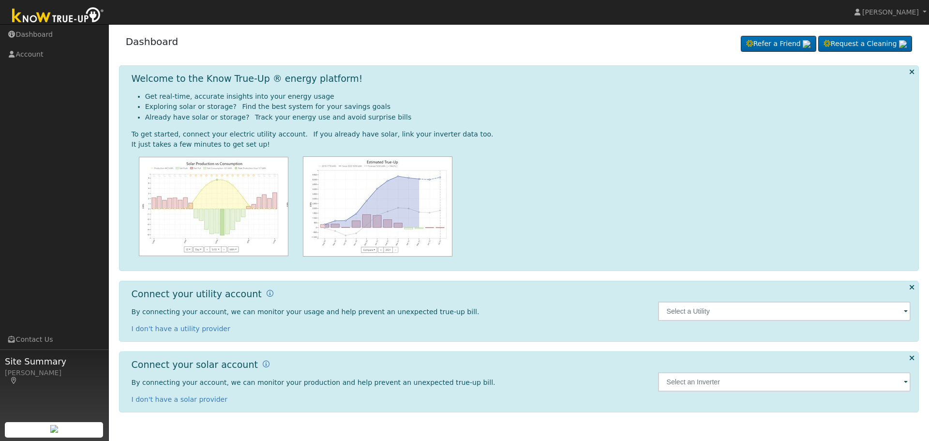 Image resolution: width=929 pixels, height=441 pixels. What do you see at coordinates (314, 382) in the screenshot?
I see `span: By connecting your account, we can monitor your production and help prevent an unexpected true-up...` at bounding box center [314, 382].